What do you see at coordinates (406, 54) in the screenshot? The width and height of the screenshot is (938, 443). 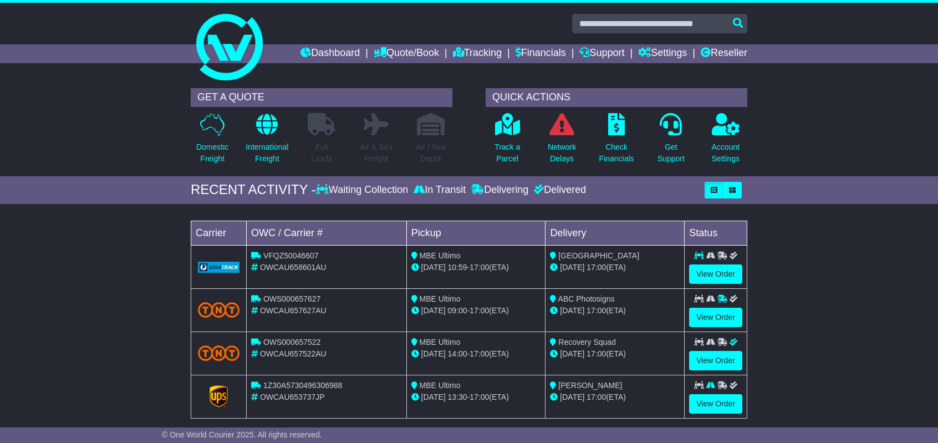 I see `a: Quote/Book` at bounding box center [406, 54].